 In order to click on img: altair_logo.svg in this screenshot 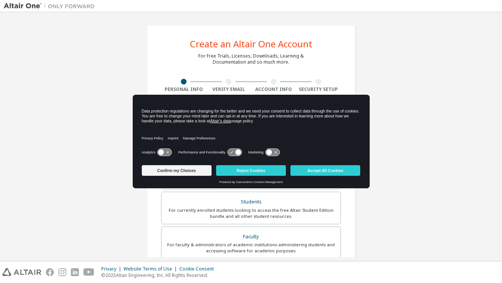, I will do `click(22, 272)`.